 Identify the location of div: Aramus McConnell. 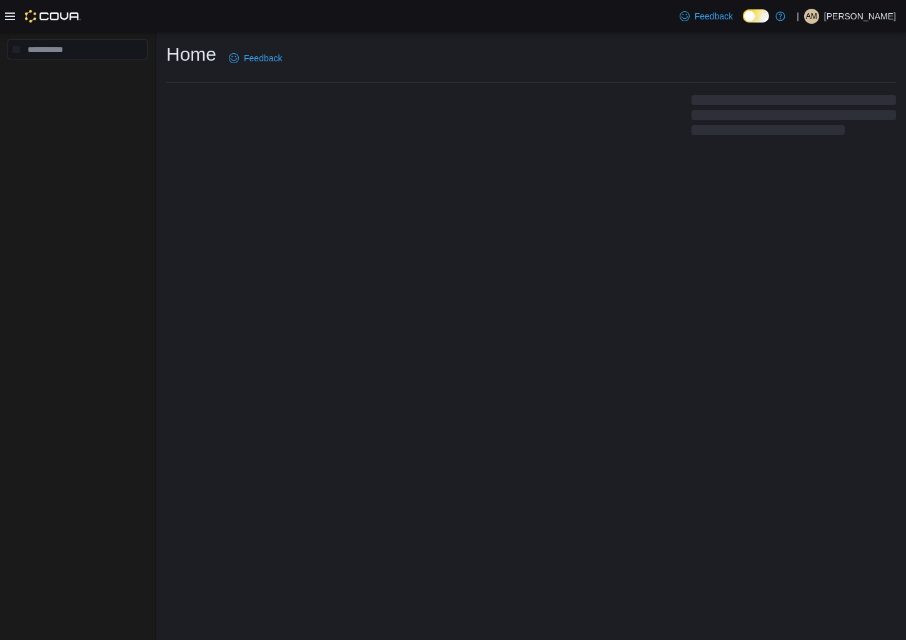
(811, 16).